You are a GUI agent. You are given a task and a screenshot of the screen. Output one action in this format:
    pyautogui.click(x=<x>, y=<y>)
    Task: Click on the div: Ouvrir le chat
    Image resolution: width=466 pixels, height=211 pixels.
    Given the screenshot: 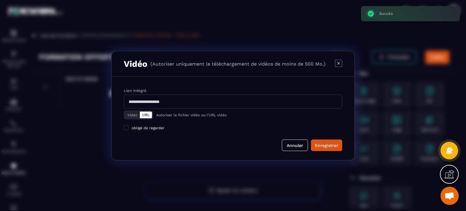 What is the action you would take?
    pyautogui.click(x=450, y=196)
    